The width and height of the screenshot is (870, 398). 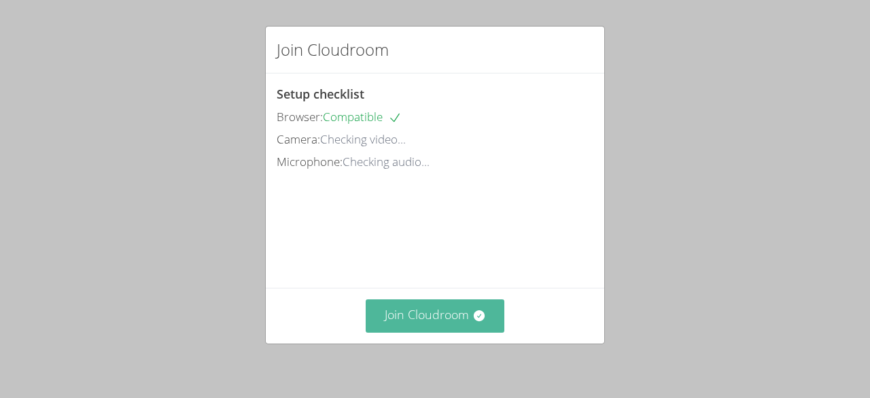 I want to click on span: Checking audio..., so click(x=386, y=161).